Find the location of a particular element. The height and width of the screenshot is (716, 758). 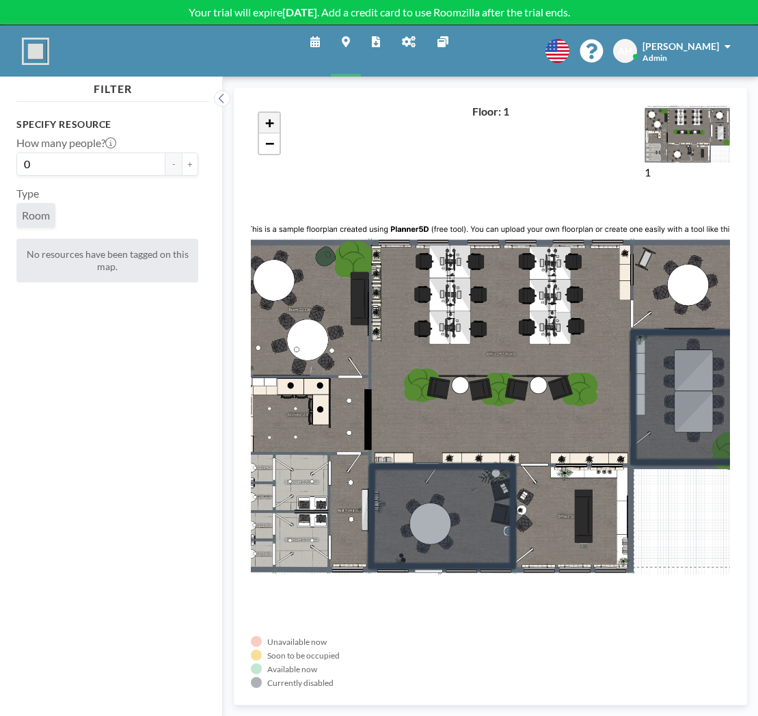

div: Unavailable now is located at coordinates (297, 641).